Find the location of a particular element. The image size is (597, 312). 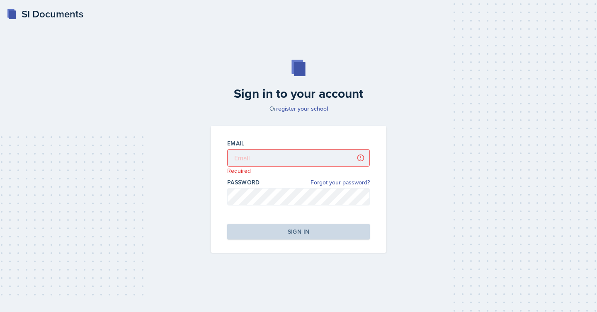

p: Required is located at coordinates (298, 171).